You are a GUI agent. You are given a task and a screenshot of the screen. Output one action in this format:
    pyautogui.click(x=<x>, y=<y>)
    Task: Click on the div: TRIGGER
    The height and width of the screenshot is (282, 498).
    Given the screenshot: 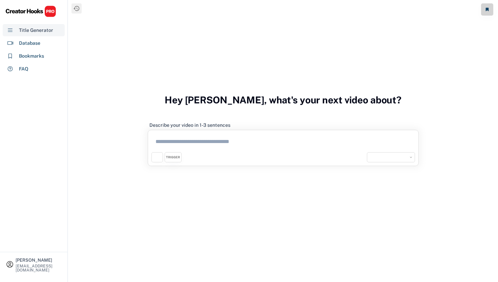 What is the action you would take?
    pyautogui.click(x=173, y=157)
    